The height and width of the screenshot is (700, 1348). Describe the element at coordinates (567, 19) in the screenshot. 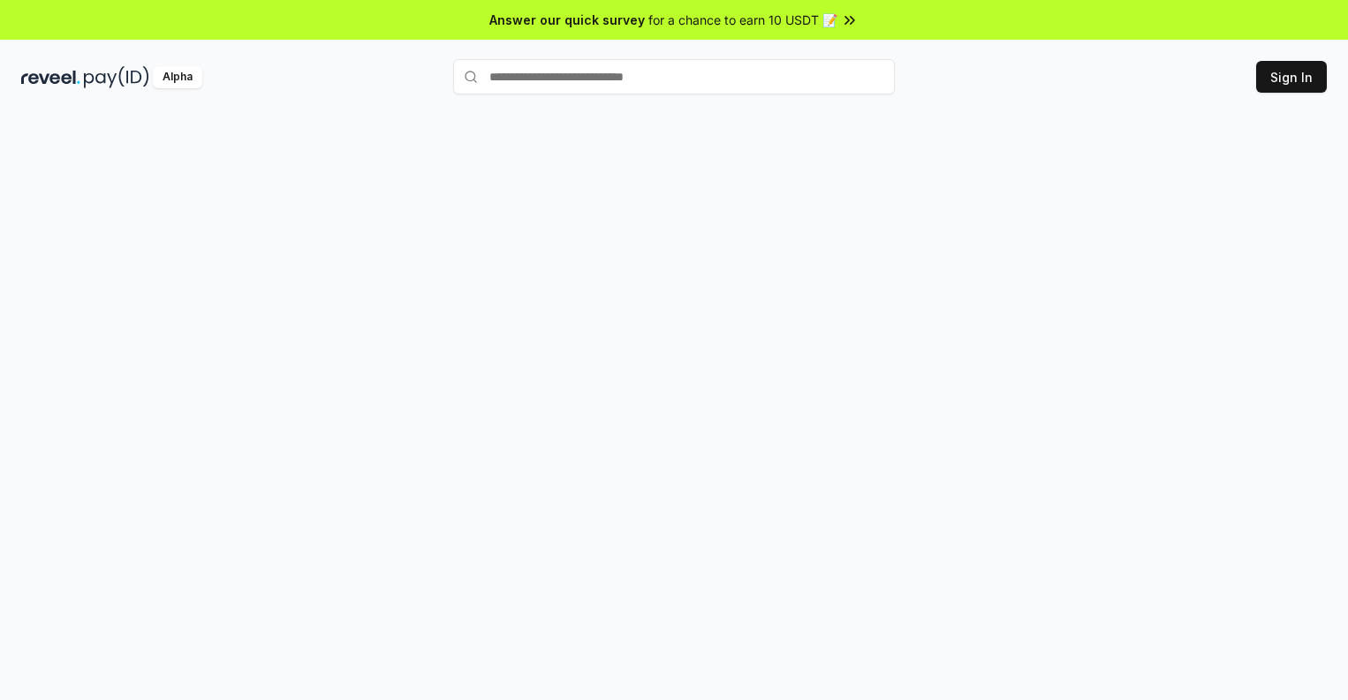

I see `span: Answer our quick survey` at that location.